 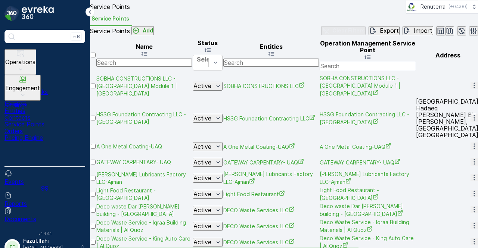 I want to click on p: Status, so click(x=208, y=43).